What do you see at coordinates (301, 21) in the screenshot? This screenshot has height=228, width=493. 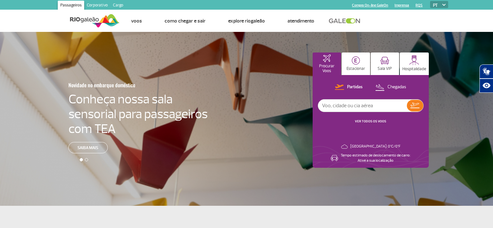 I see `a: Atendimento` at bounding box center [301, 21].